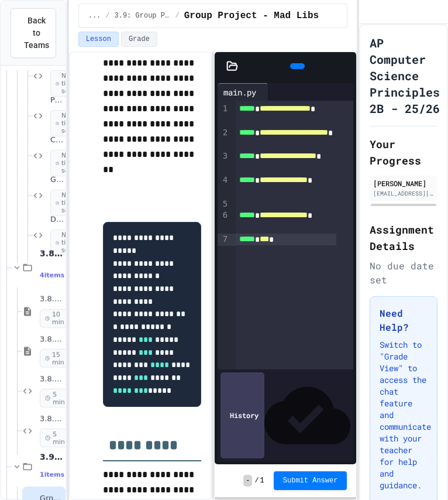 This screenshot has height=500, width=448. I want to click on span: 1 items, so click(52, 474).